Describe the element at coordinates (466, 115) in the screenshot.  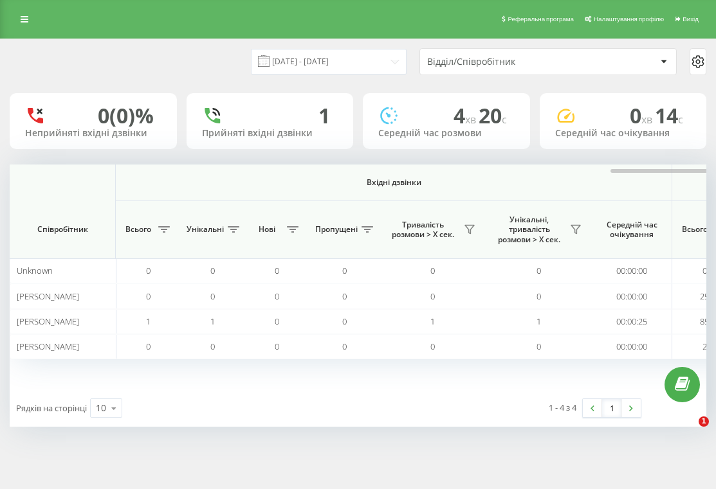
I see `span: 4` at that location.